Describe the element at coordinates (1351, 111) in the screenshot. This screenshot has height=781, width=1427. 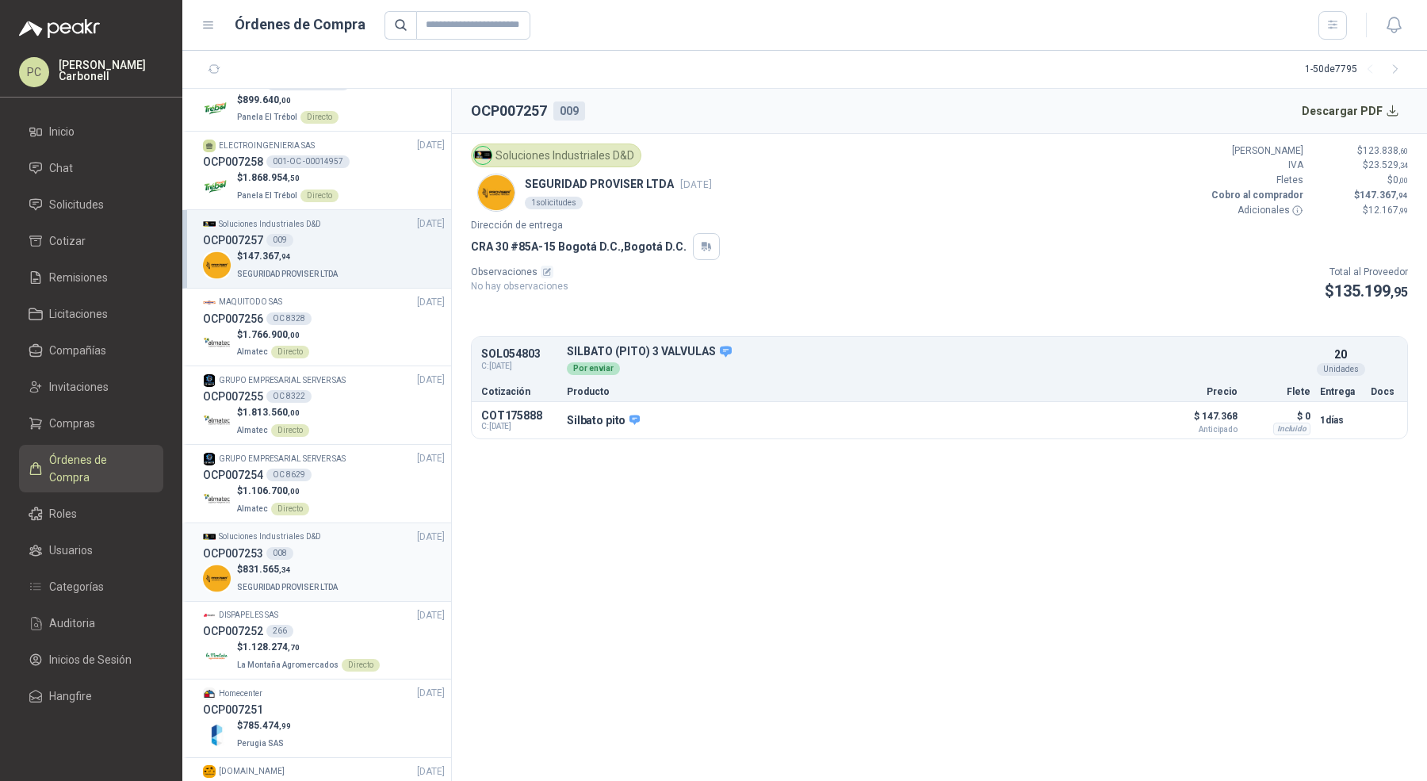
I see `button: Descargar PDF` at that location.